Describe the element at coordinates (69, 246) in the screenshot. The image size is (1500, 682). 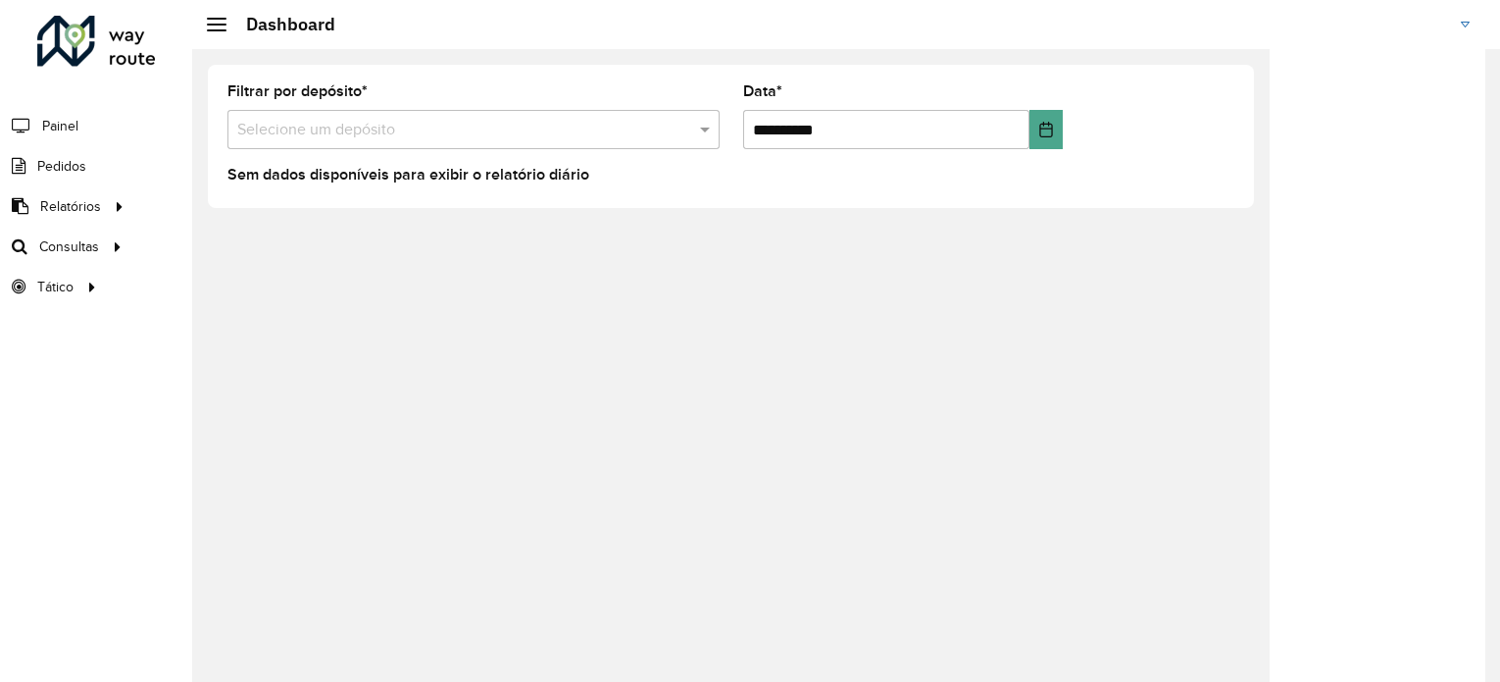
I see `span: Consultas` at that location.